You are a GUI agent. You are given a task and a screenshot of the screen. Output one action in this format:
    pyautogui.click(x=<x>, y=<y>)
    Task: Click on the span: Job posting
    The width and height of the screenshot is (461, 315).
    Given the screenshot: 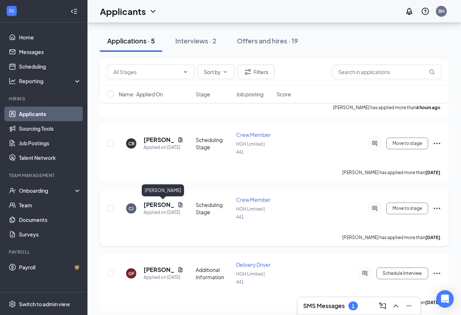 What is the action you would take?
    pyautogui.click(x=250, y=94)
    